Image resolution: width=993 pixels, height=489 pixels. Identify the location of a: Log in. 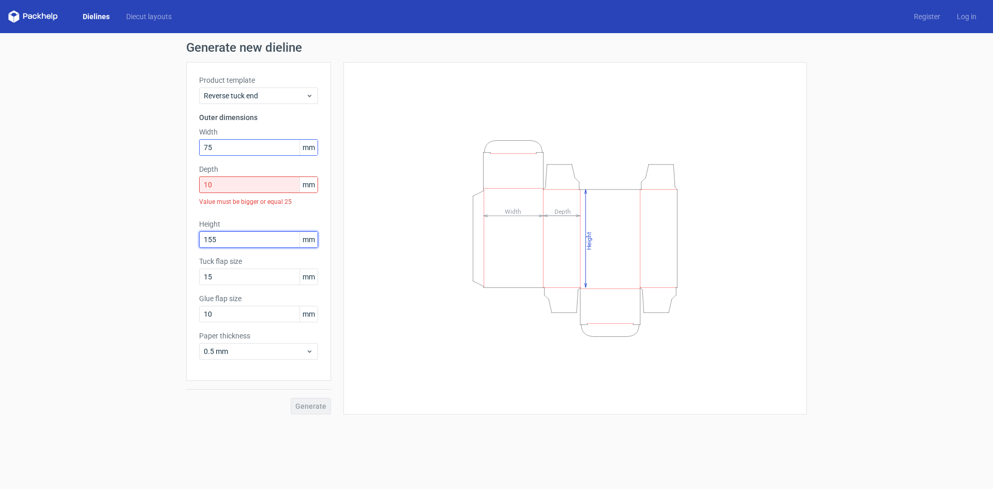
(967, 17).